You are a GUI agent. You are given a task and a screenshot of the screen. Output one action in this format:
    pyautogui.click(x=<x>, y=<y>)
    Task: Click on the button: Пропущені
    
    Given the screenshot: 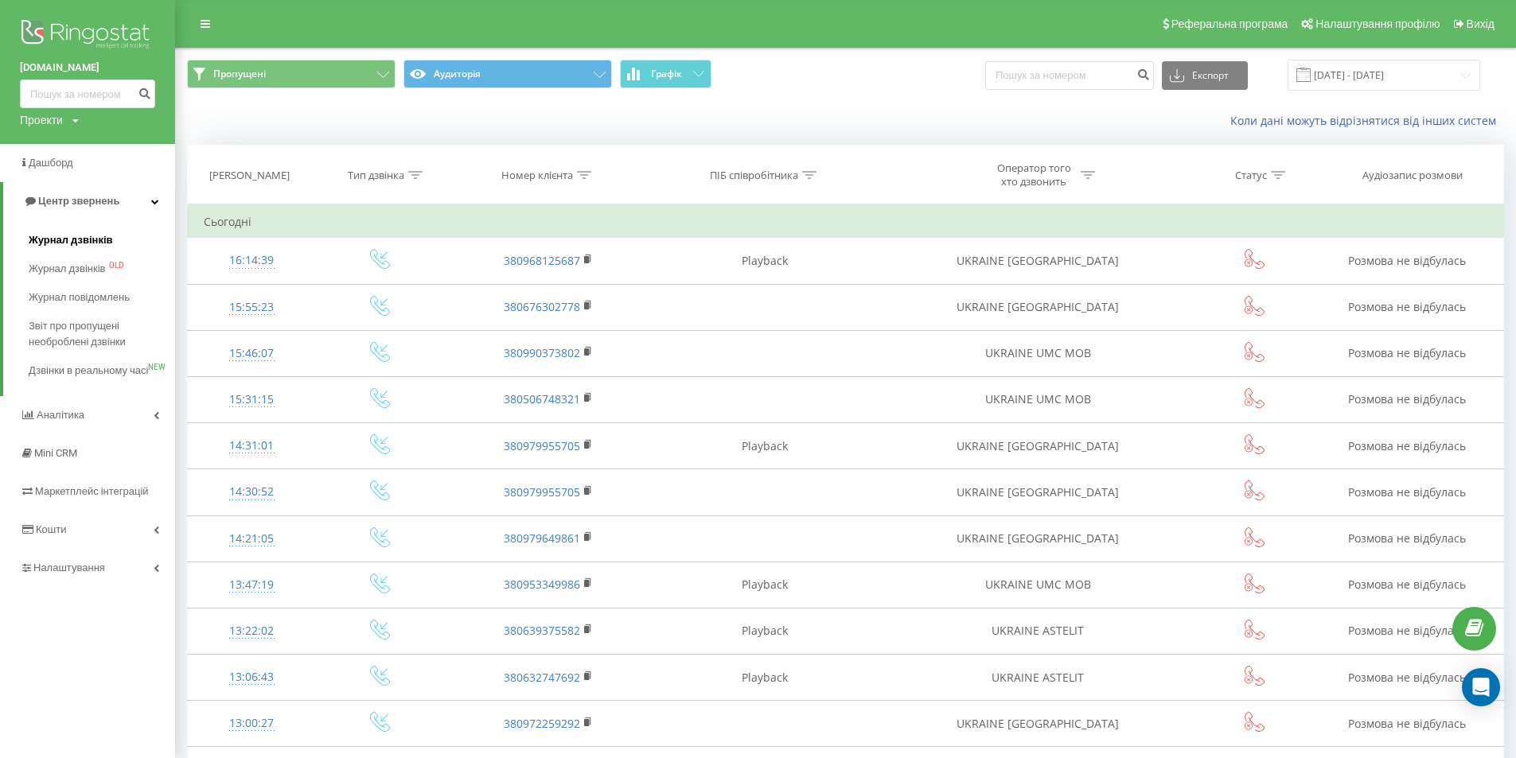 What is the action you would take?
    pyautogui.click(x=291, y=74)
    